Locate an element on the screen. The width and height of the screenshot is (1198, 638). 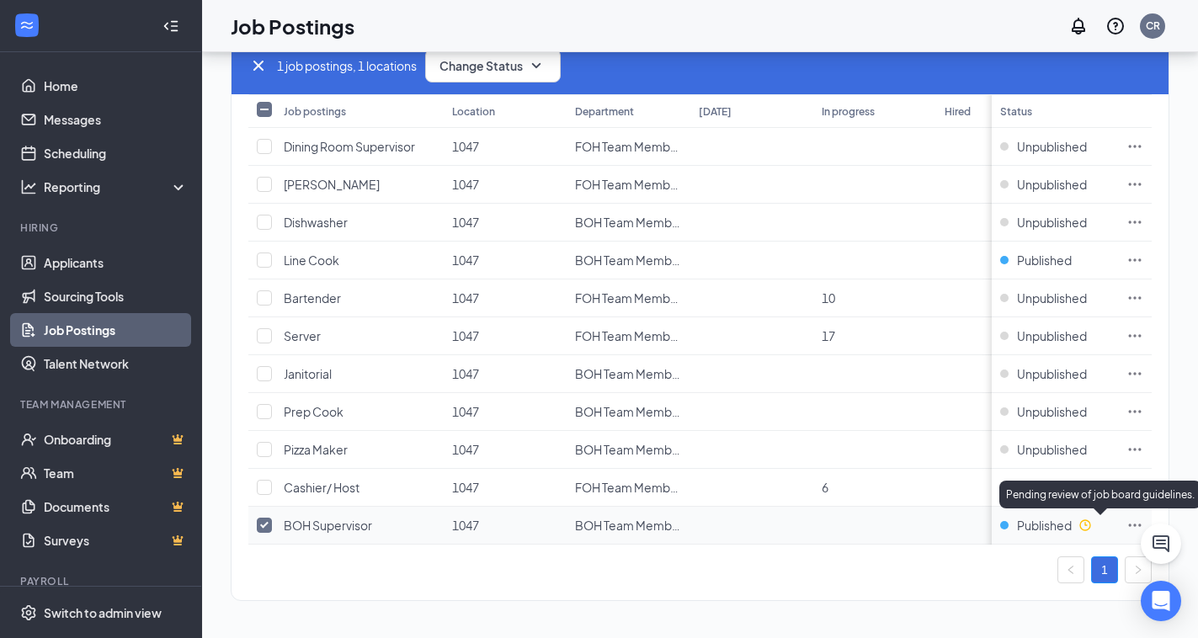
th: In progress is located at coordinates (875, 111).